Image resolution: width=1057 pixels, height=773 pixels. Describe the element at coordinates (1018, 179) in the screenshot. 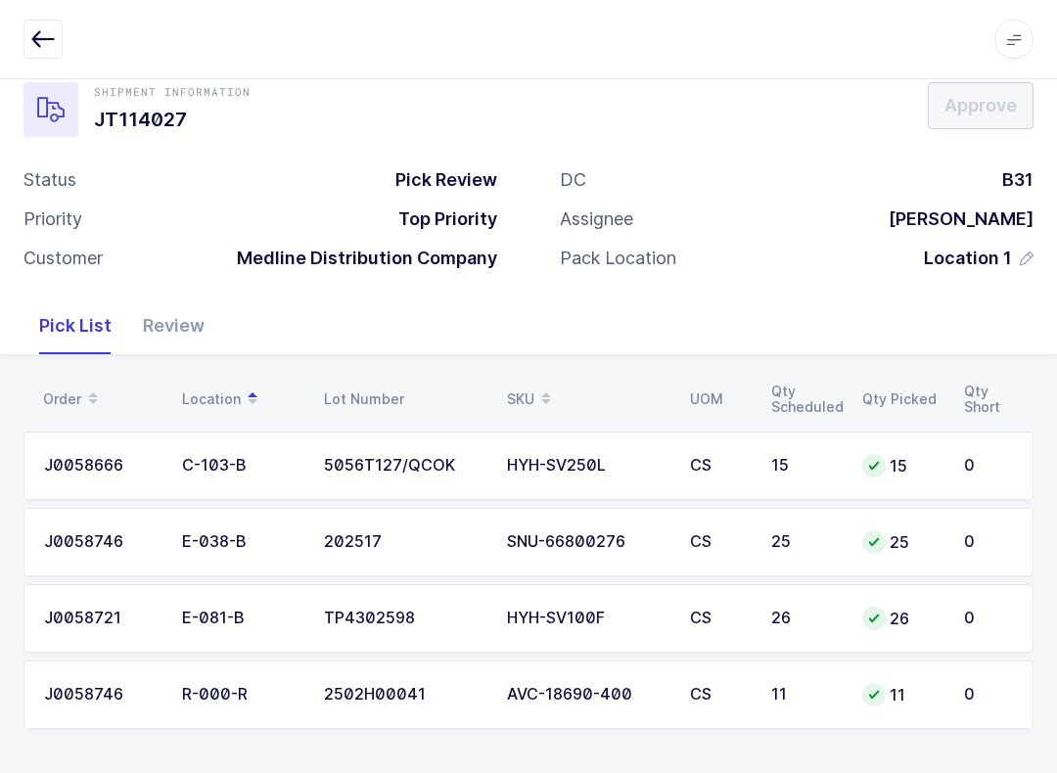

I see `span: B31` at that location.